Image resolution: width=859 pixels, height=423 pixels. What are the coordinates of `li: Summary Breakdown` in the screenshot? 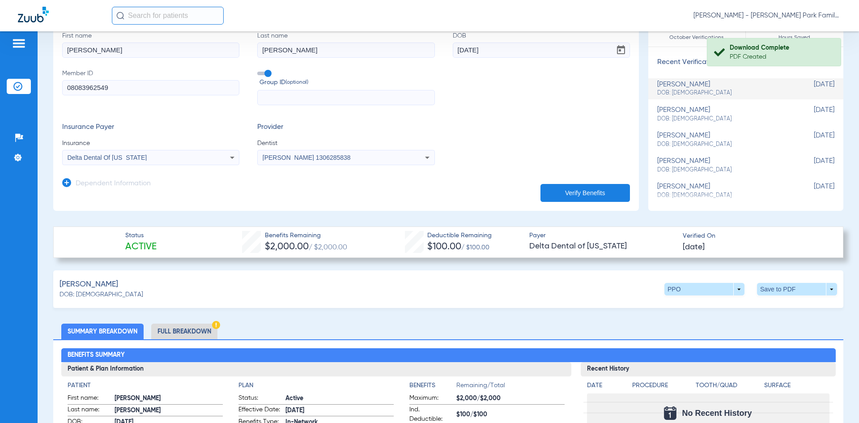 It's located at (103, 331).